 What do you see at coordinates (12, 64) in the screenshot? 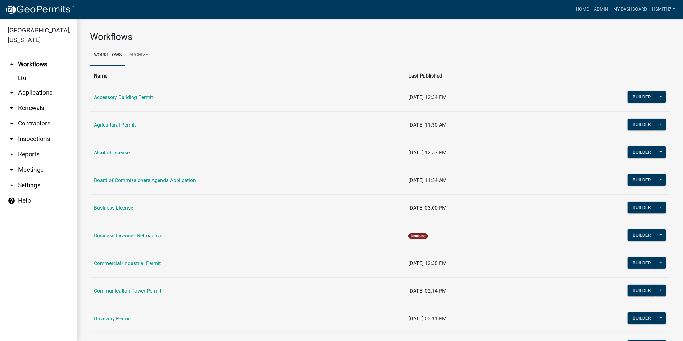
I see `i: arrow_drop_up` at bounding box center [12, 64].